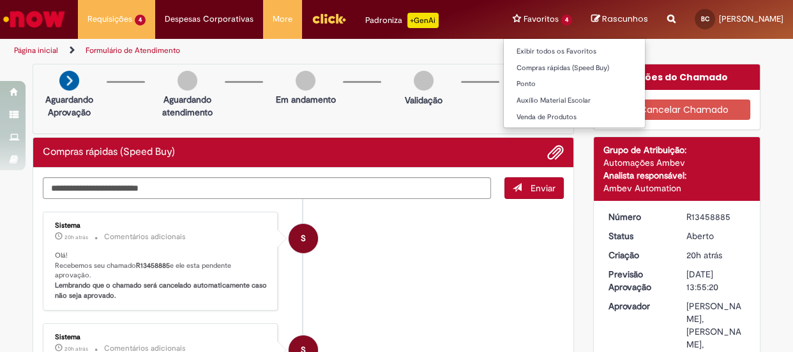 The image size is (793, 352). What do you see at coordinates (69, 106) in the screenshot?
I see `p: Aguardando Aprovação` at bounding box center [69, 106].